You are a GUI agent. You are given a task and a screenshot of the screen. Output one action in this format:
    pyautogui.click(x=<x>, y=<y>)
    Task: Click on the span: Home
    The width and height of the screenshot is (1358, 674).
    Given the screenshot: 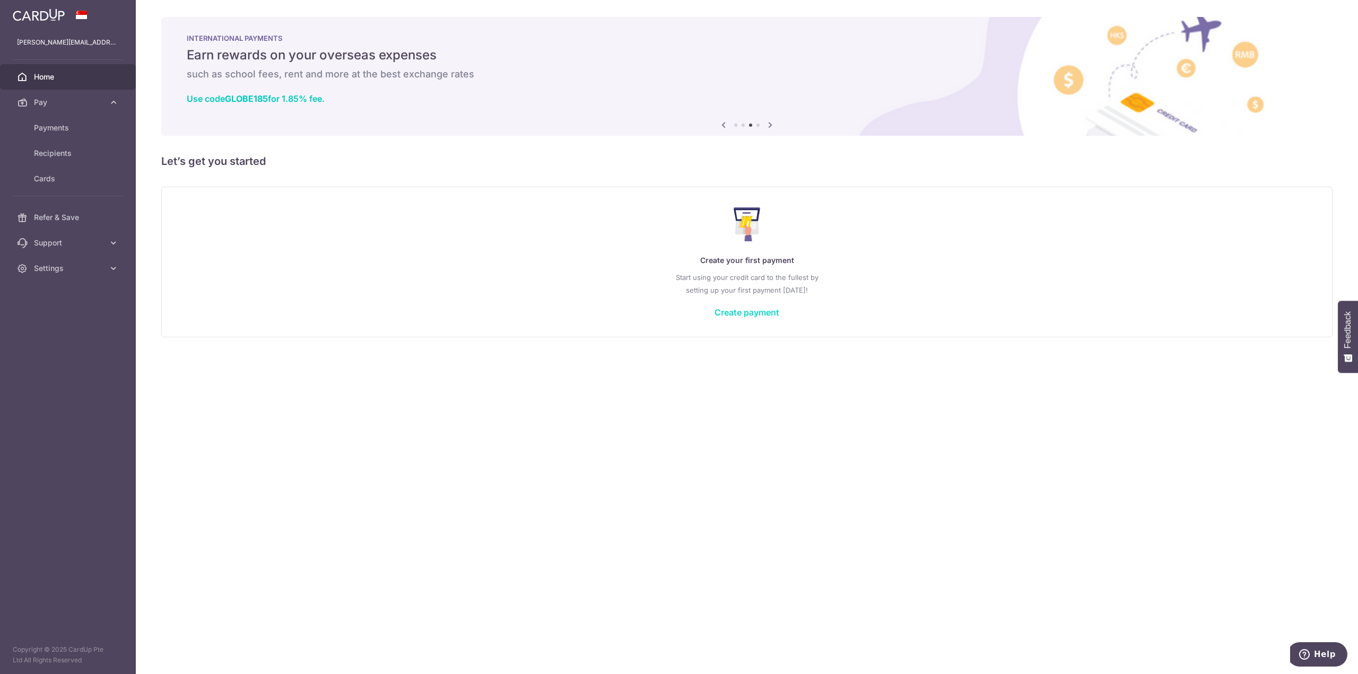 What is the action you would take?
    pyautogui.click(x=69, y=77)
    